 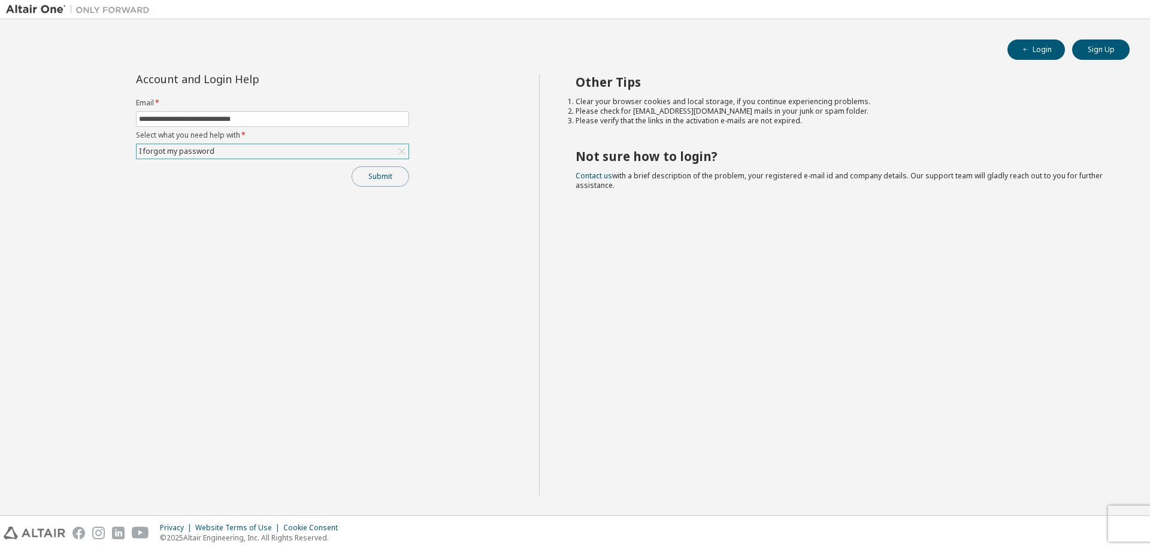 What do you see at coordinates (839, 180) in the screenshot?
I see `span: with a brief description of the problem, your registered e-mail id and company details. Our suppo...` at bounding box center [839, 180].